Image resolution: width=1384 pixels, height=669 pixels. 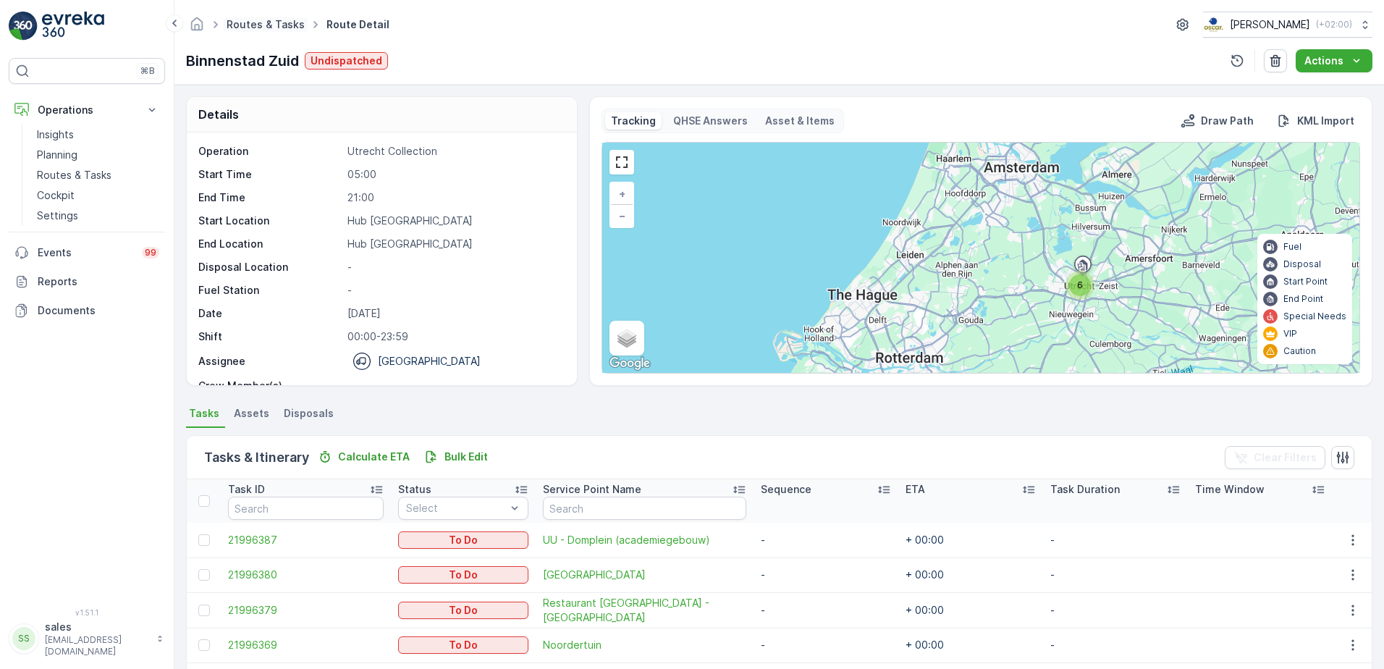 I want to click on p: Time Window, so click(x=1230, y=489).